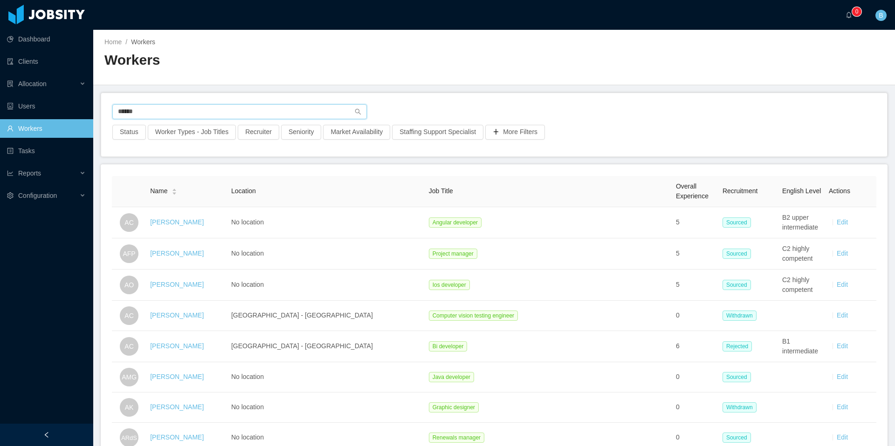  What do you see at coordinates (258, 132) in the screenshot?
I see `button: Recruiter` at bounding box center [258, 132].